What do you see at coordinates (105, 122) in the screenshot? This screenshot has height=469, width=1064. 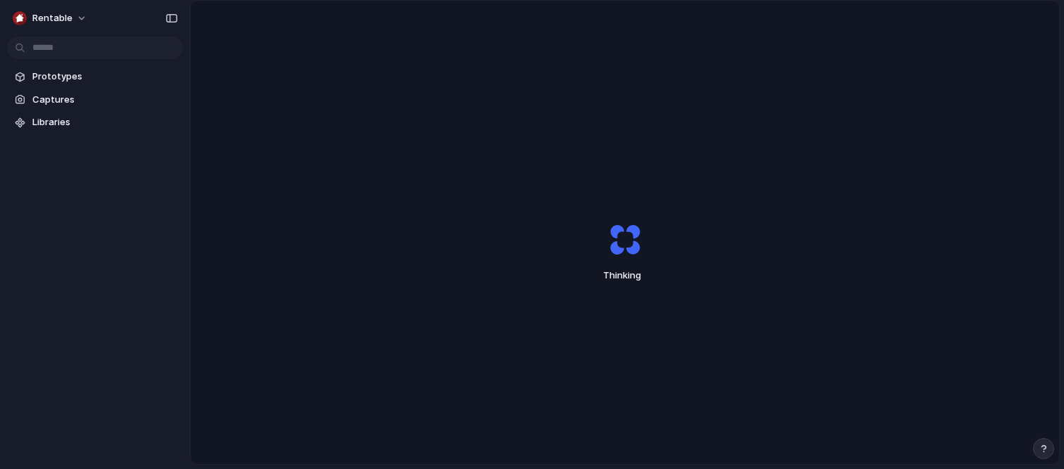 I see `span: Libraries` at bounding box center [105, 122].